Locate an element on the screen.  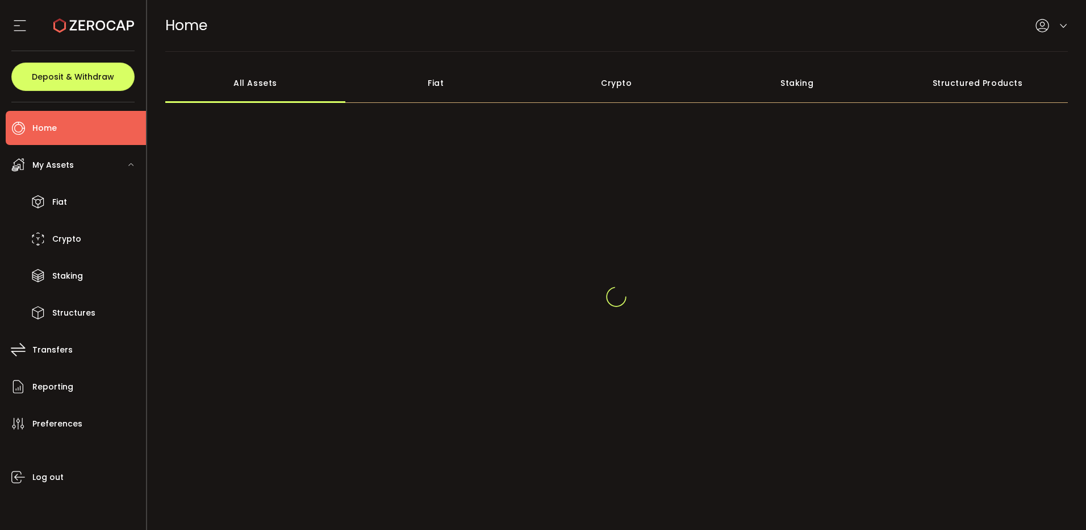
button: Deposit & Withdraw is located at coordinates (73, 77).